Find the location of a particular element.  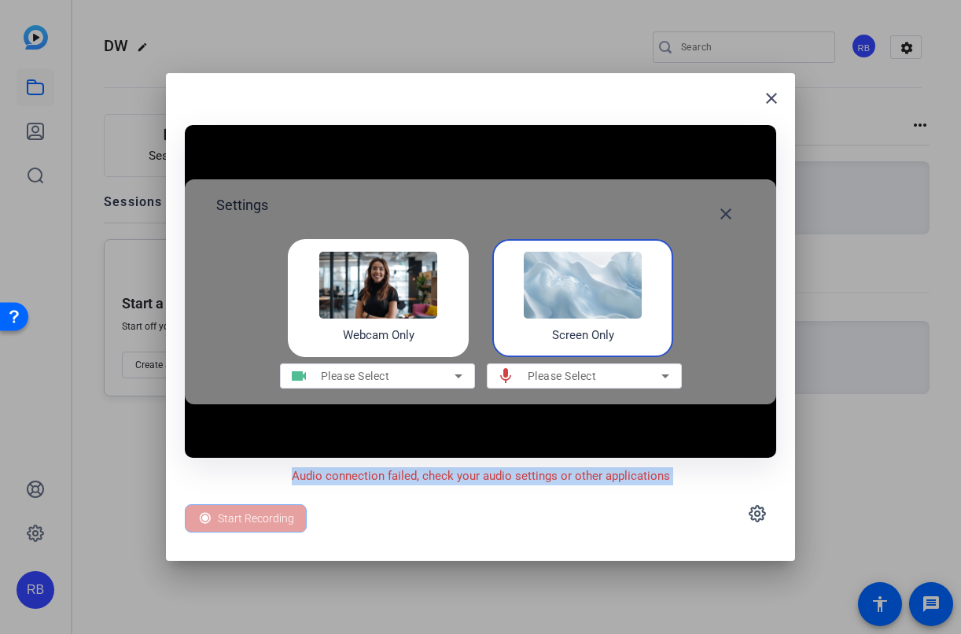

img: self-record-screen.png is located at coordinates (583, 285).